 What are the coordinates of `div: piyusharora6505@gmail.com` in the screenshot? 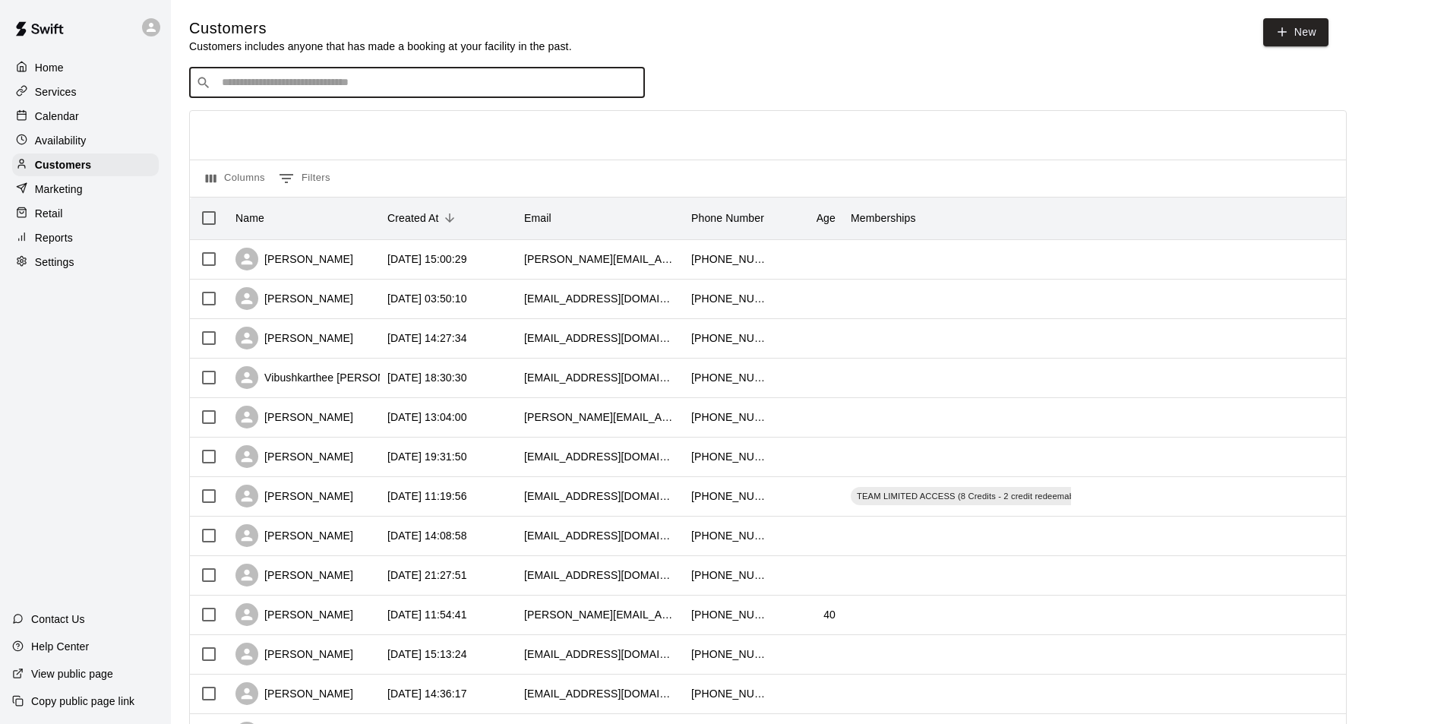 It's located at (600, 298).